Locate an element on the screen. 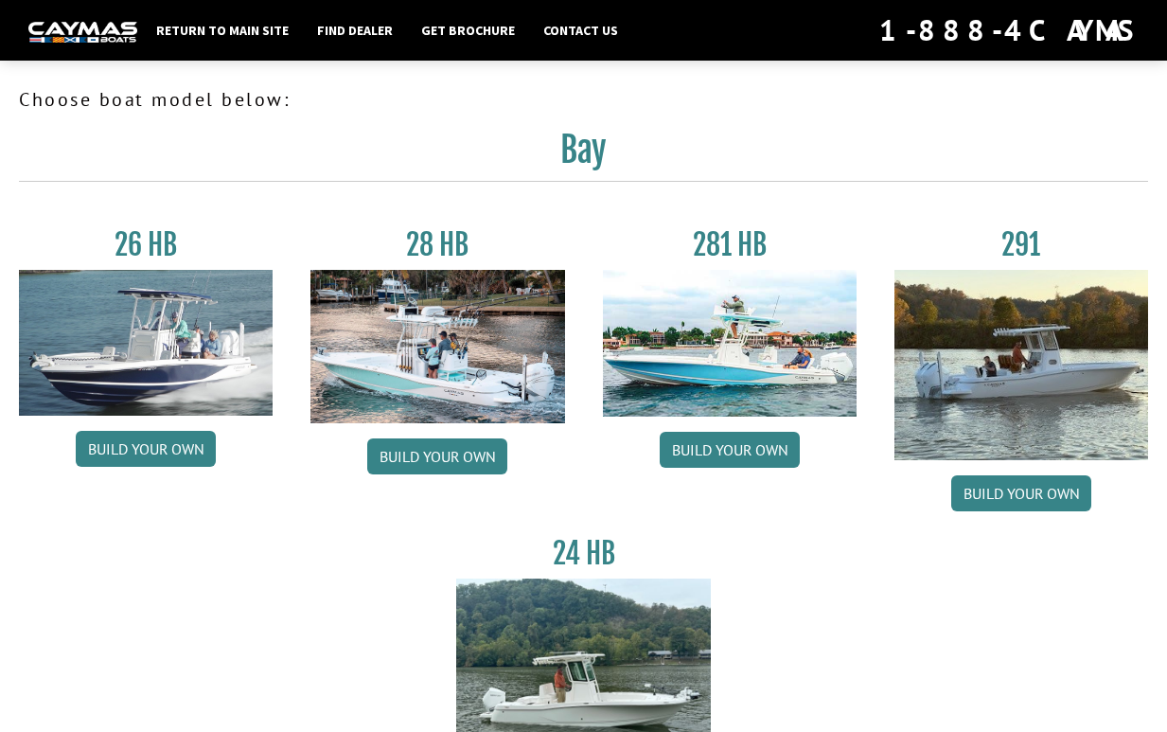 The image size is (1167, 732). h3: 281 HB is located at coordinates (730, 244).